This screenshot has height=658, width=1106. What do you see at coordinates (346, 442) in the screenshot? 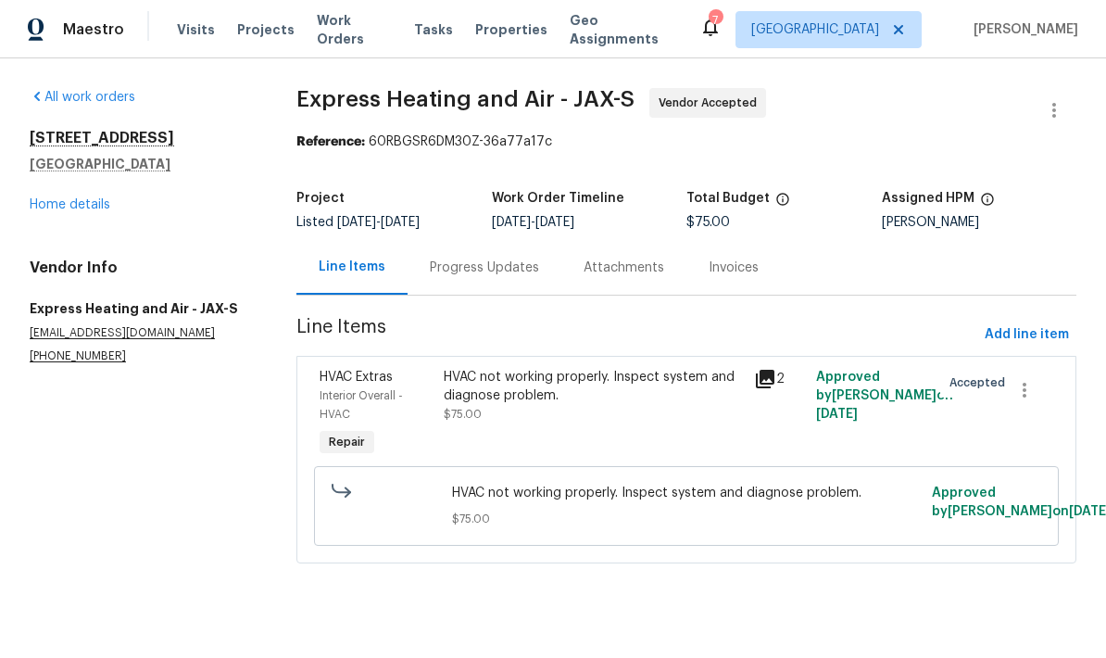
I see `span: Repair` at bounding box center [346, 442].